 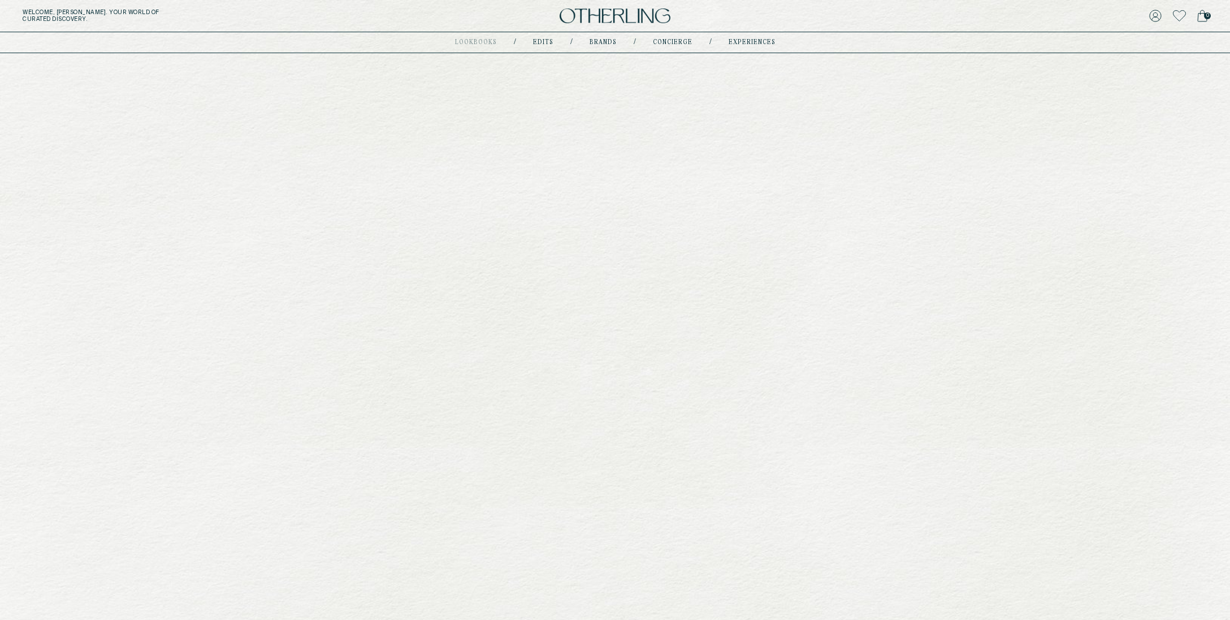 What do you see at coordinates (476, 42) in the screenshot?
I see `div: lookbooks` at bounding box center [476, 42].